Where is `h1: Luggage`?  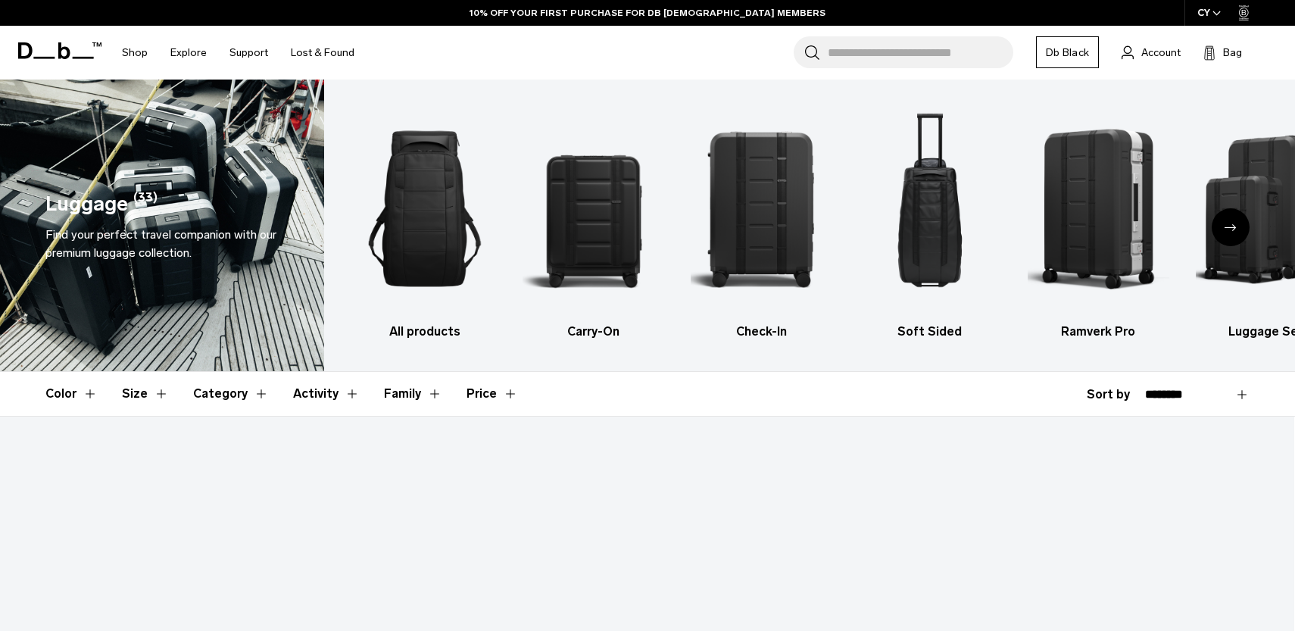 h1: Luggage is located at coordinates (86, 204).